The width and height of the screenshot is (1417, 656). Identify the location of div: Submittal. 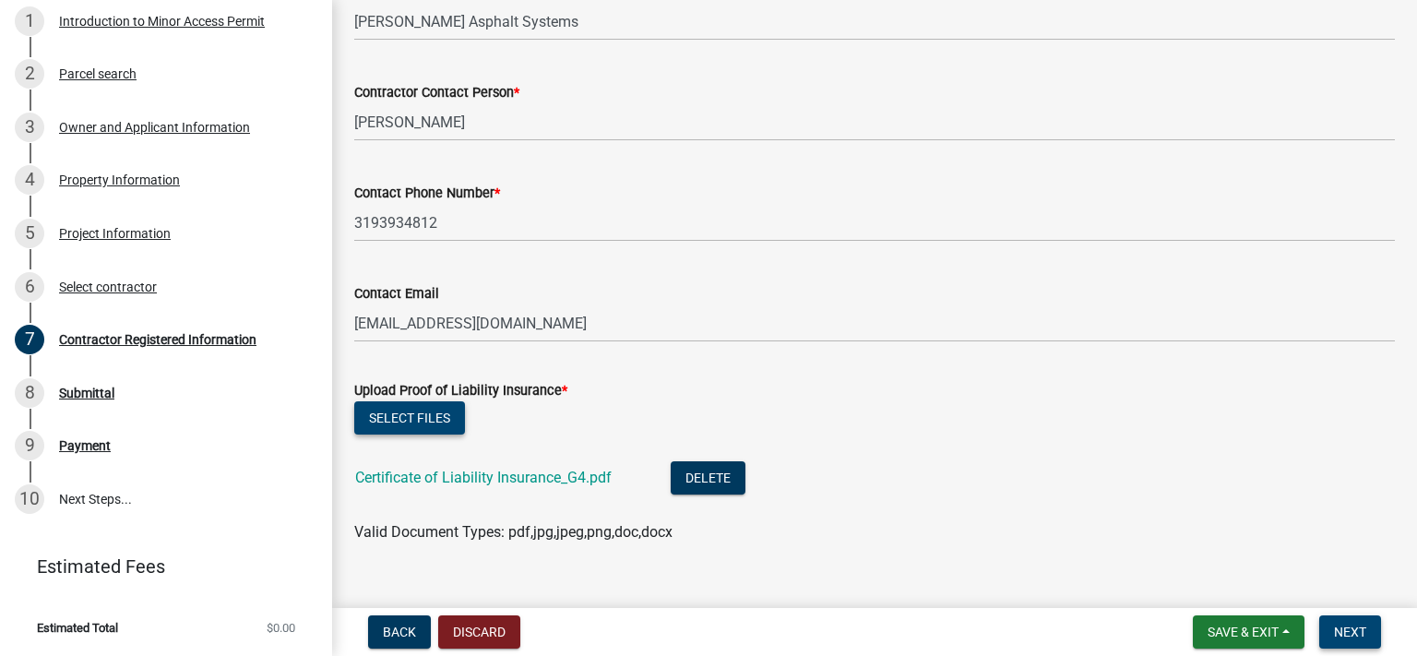
(87, 393).